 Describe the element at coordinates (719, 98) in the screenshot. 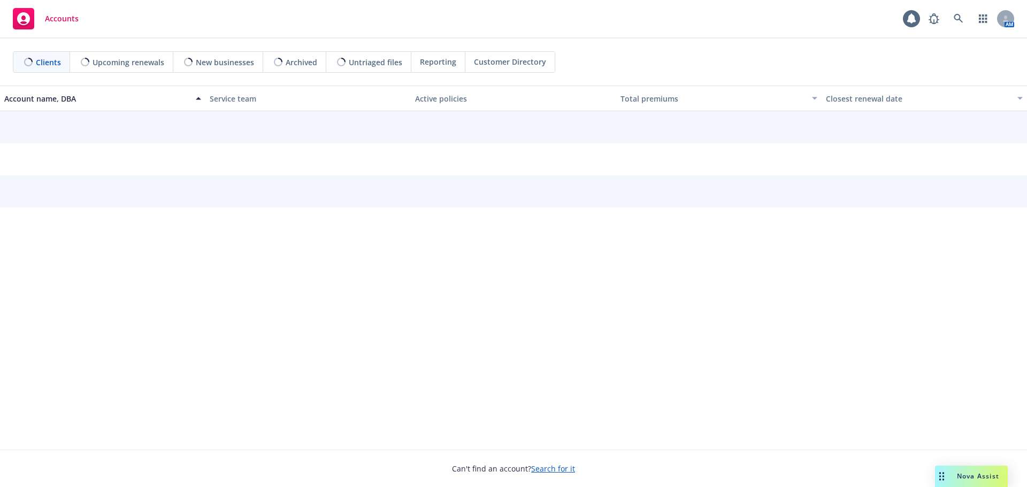

I see `button: Total premiums` at that location.